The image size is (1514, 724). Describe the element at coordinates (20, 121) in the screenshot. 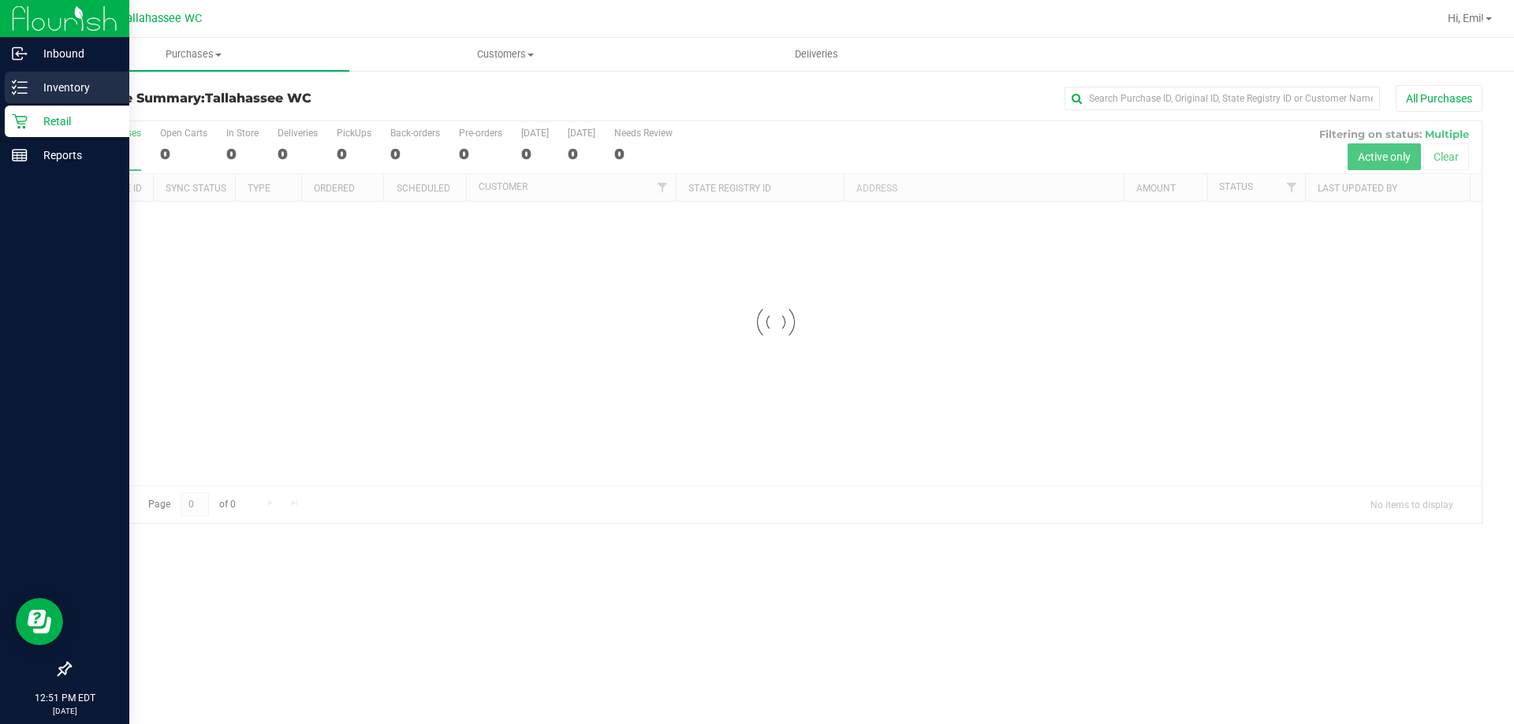

I see `inline-svg: Retail` at that location.